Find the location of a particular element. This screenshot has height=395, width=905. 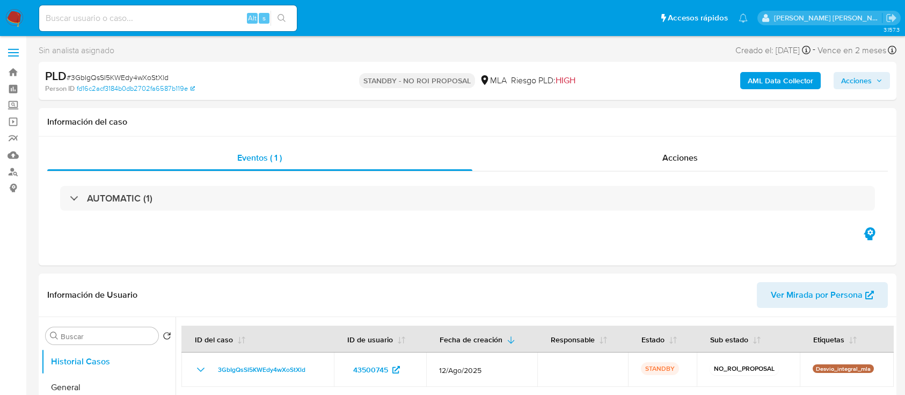

span: Sin analista asignado is located at coordinates (76, 50).